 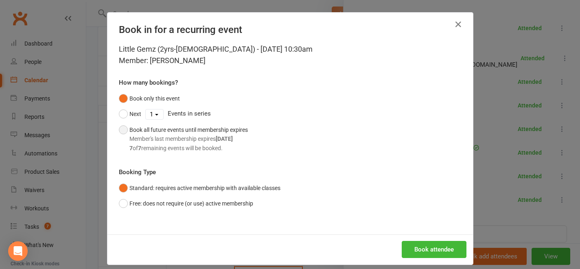 I want to click on div: Events in series, so click(x=290, y=114).